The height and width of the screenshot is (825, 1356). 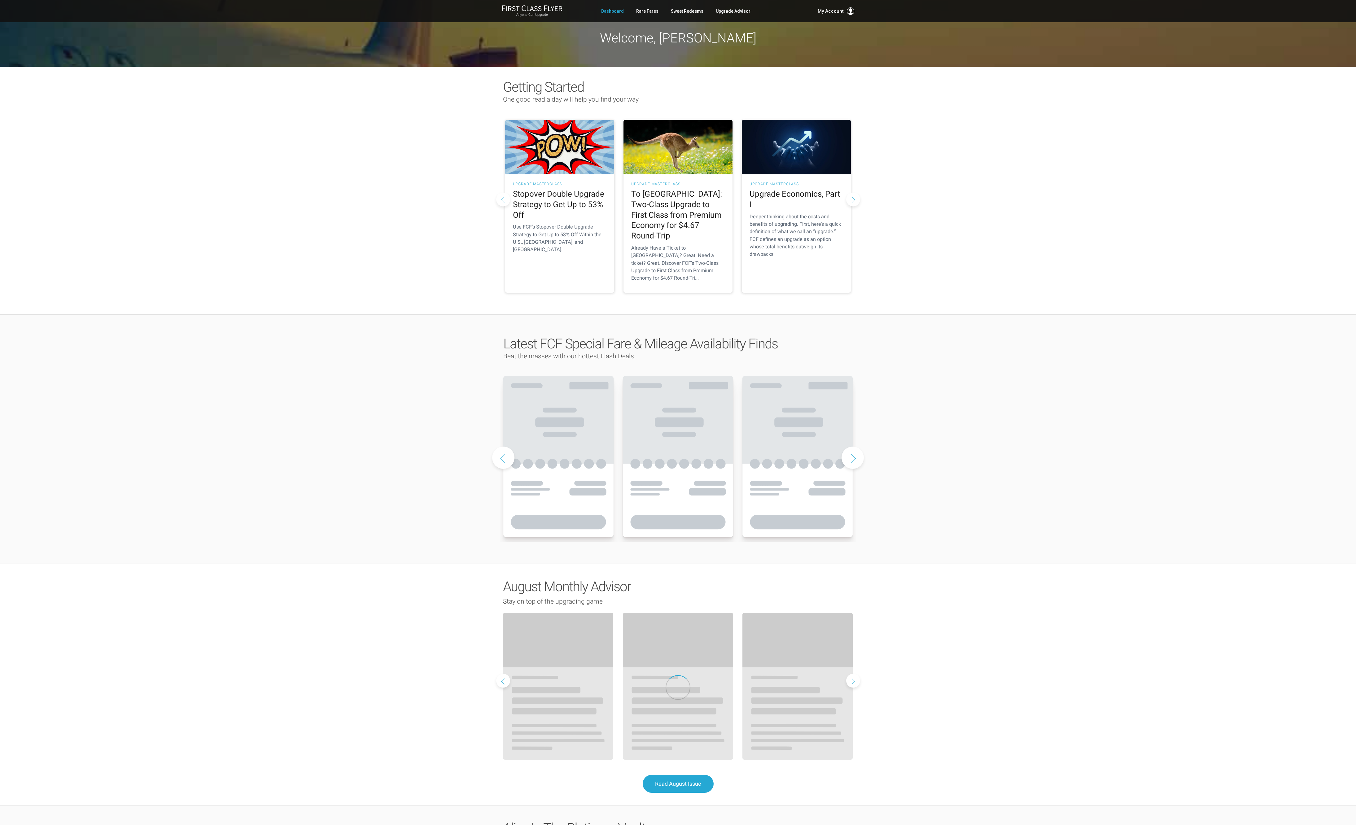 I want to click on span: Stay on top of the upgrading game, so click(x=553, y=602).